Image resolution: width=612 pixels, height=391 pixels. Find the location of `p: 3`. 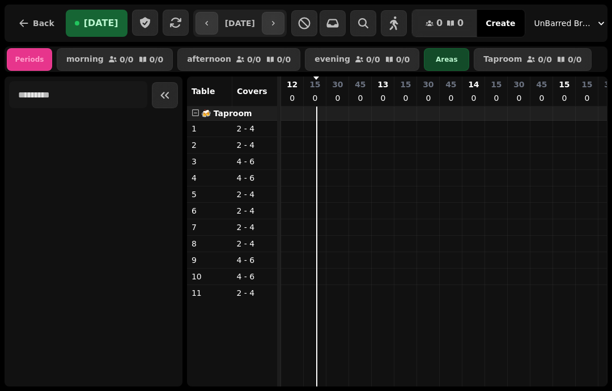

p: 3 is located at coordinates (210, 161).